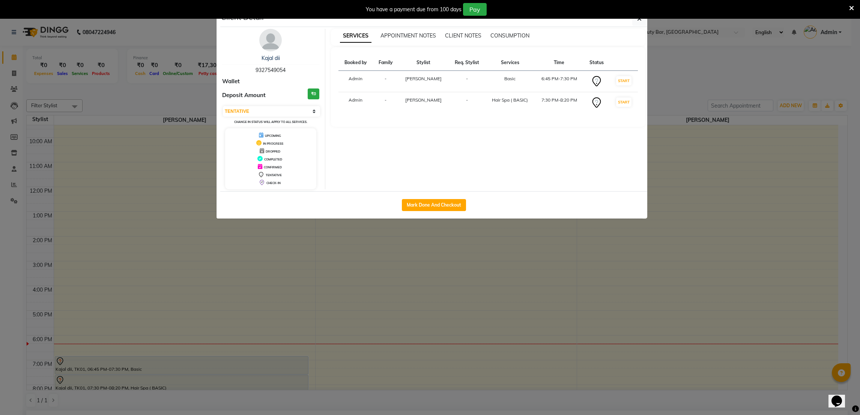 The width and height of the screenshot is (860, 415). What do you see at coordinates (313, 94) in the screenshot?
I see `h3: ₹0` at bounding box center [313, 94].